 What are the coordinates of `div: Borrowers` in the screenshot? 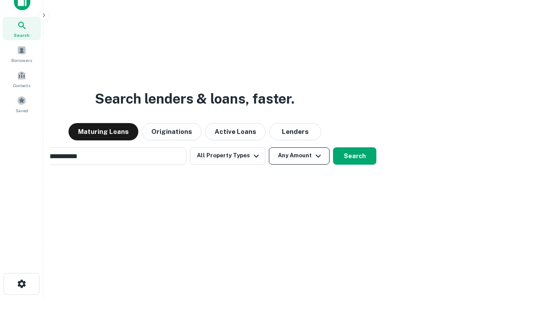 It's located at (22, 54).